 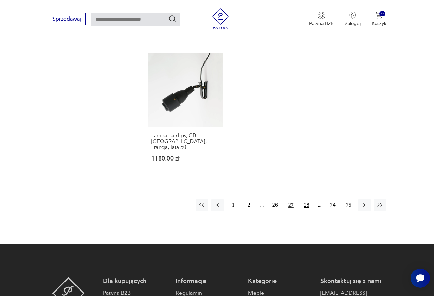 What do you see at coordinates (379, 19) in the screenshot?
I see `button: 0Koszyk` at bounding box center [379, 19].